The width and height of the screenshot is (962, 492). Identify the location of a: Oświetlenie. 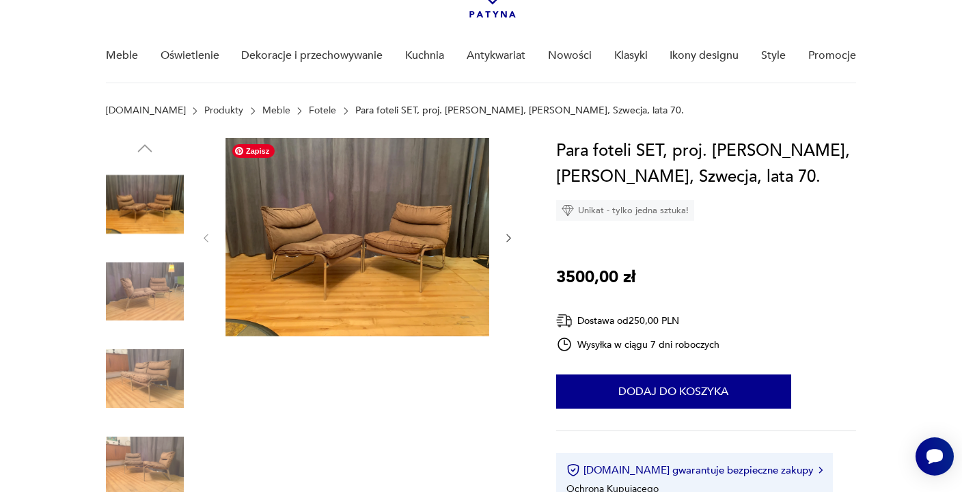
(190, 55).